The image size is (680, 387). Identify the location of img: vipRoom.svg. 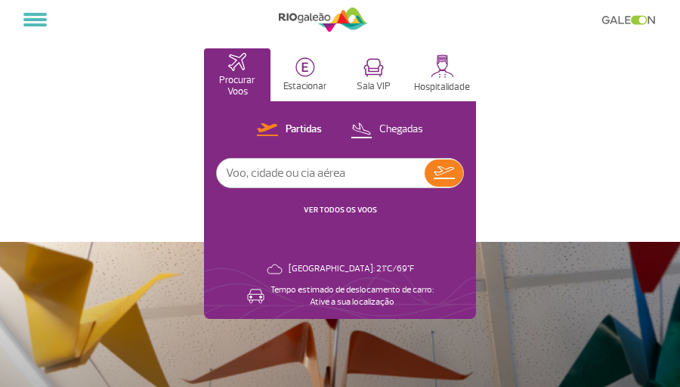
(374, 67).